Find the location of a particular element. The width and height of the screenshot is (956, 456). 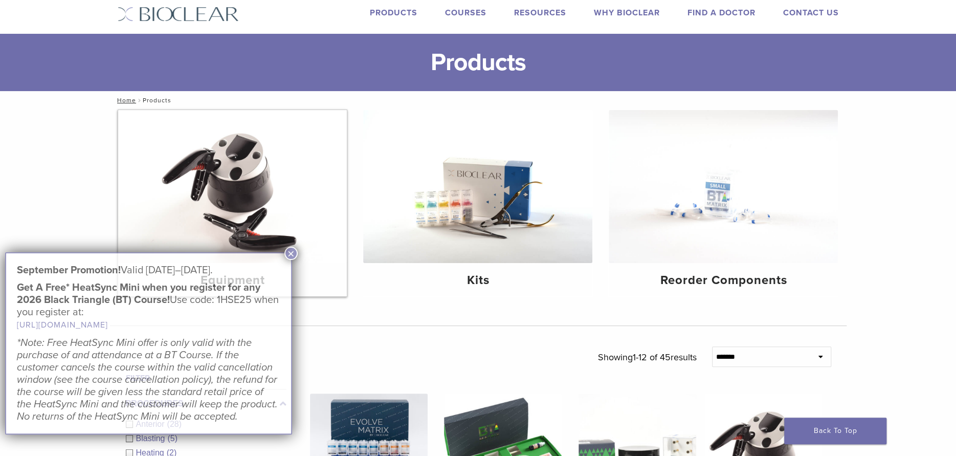

p: Showing results is located at coordinates (647, 357).